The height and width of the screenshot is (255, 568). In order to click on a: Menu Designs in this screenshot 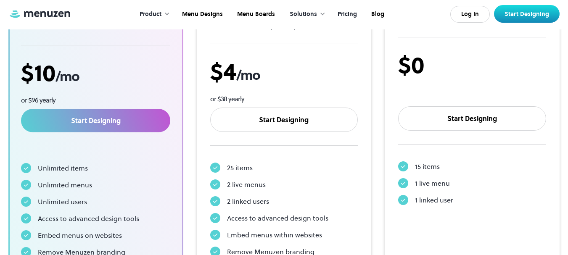, I will do `click(201, 14)`.